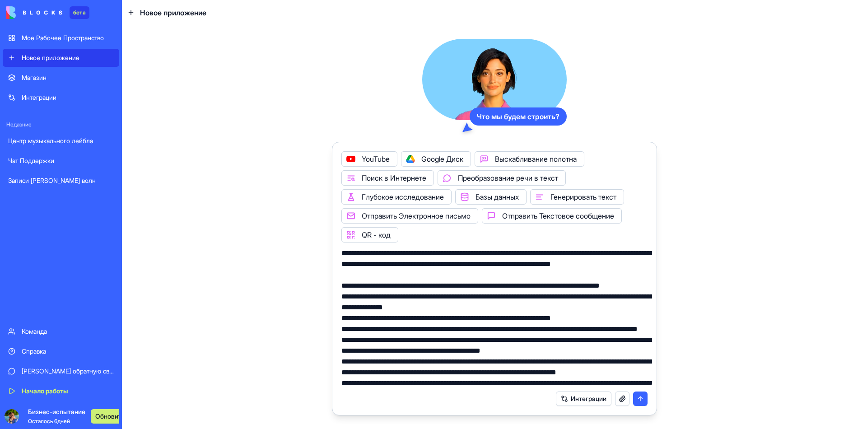 This screenshot has width=867, height=429. Describe the element at coordinates (552, 216) in the screenshot. I see `div: Отправить Текстовое сообщение` at that location.